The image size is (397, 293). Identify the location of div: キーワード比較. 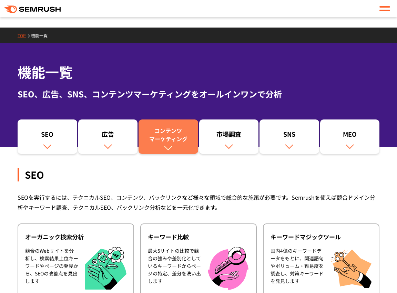
(198, 237).